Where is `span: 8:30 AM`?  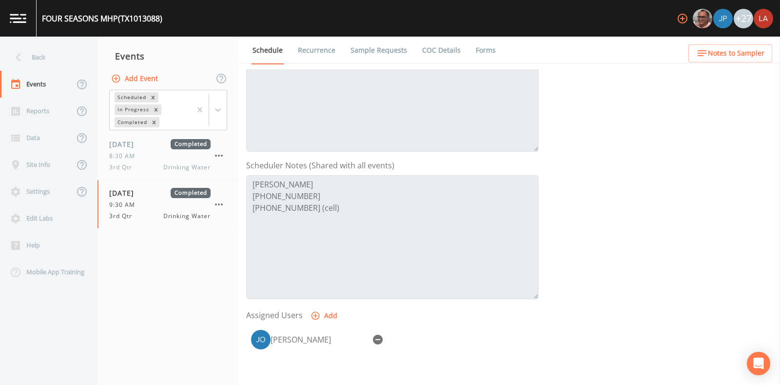 span: 8:30 AM is located at coordinates (125, 156).